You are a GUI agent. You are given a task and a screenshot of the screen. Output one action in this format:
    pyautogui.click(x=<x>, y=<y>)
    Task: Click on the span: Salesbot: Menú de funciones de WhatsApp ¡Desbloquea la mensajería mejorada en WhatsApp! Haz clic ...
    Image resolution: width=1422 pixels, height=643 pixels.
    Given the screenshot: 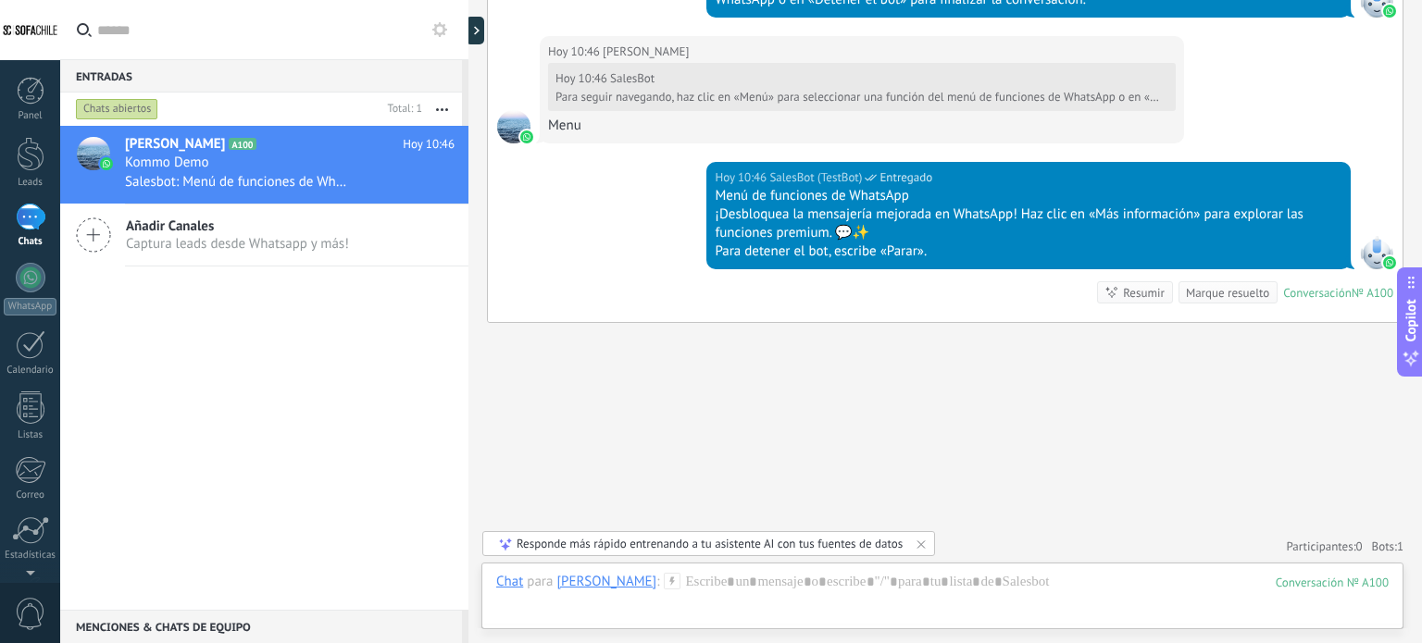 What is the action you would take?
    pyautogui.click(x=239, y=181)
    